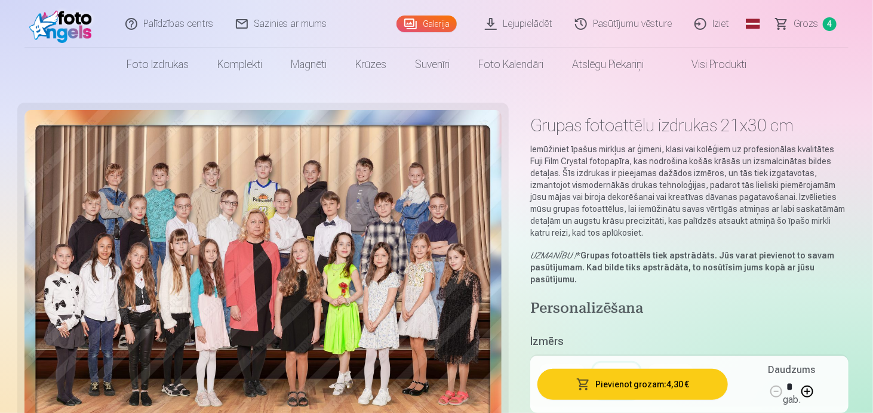 The height and width of the screenshot is (413, 873). Describe the element at coordinates (805, 24) in the screenshot. I see `span: Grozs` at that location.